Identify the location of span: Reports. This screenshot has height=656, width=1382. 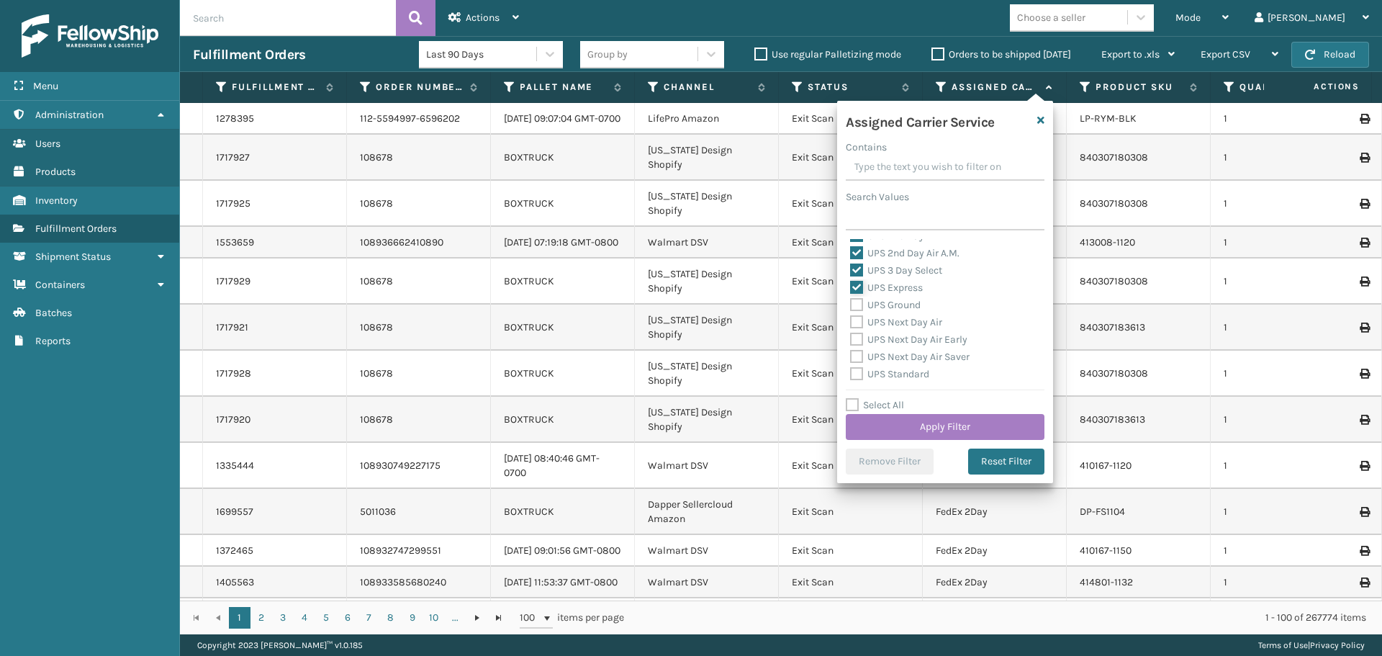
(53, 340).